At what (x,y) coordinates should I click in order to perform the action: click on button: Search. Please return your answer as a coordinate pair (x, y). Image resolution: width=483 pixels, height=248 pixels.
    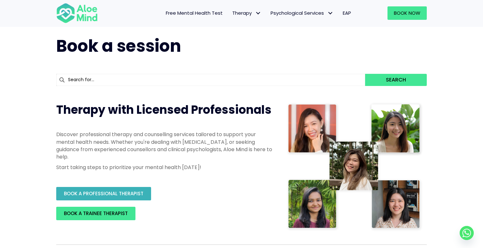
    Looking at the image, I should click on (396, 80).